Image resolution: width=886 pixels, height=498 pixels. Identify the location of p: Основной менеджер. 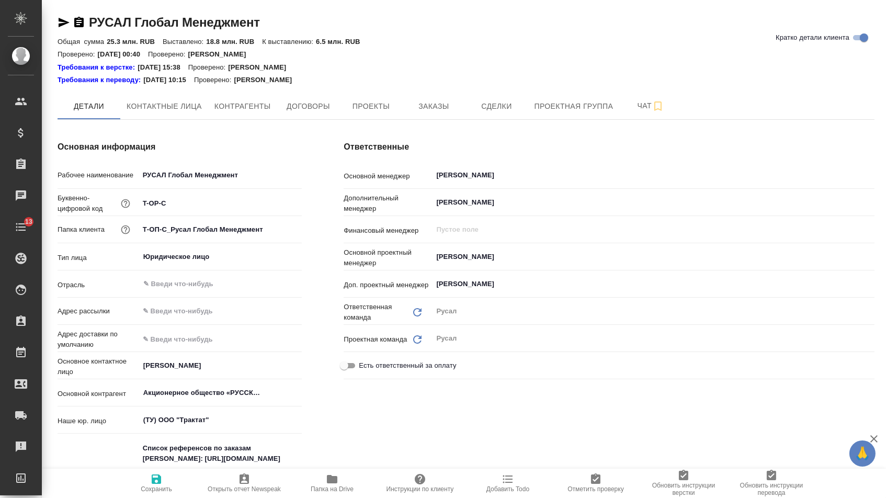
(387, 176).